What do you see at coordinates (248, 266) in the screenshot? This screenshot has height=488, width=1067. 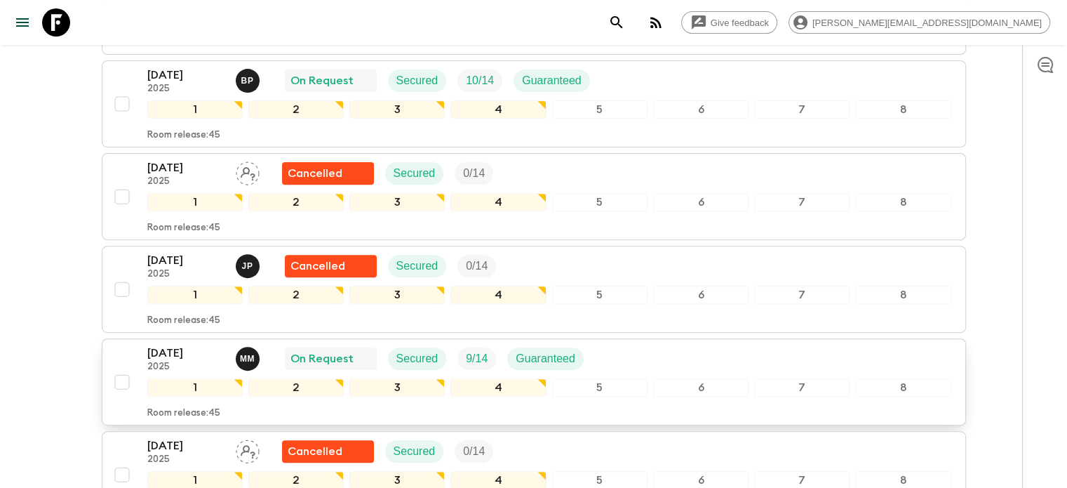 I see `p: J P` at bounding box center [248, 266].